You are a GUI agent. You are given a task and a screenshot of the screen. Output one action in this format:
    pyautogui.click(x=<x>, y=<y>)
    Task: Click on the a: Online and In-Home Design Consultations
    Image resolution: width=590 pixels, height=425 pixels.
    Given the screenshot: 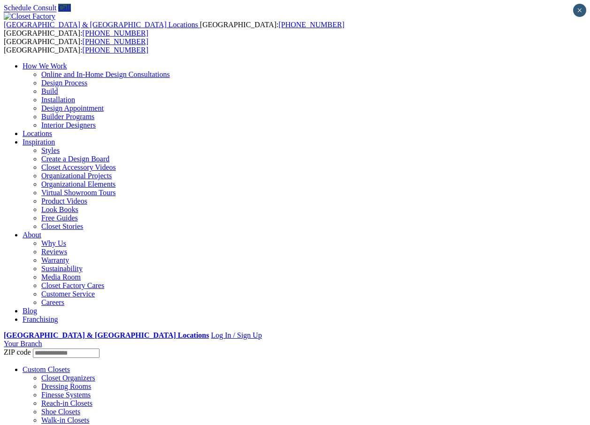 What is the action you would take?
    pyautogui.click(x=106, y=74)
    